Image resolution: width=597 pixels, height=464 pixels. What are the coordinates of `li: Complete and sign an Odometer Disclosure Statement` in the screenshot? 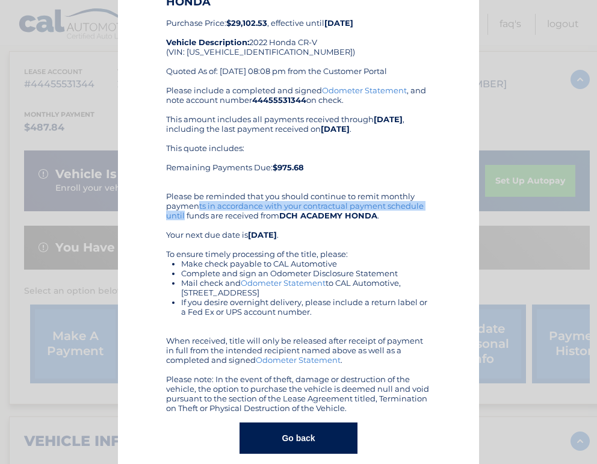 It's located at (306, 273).